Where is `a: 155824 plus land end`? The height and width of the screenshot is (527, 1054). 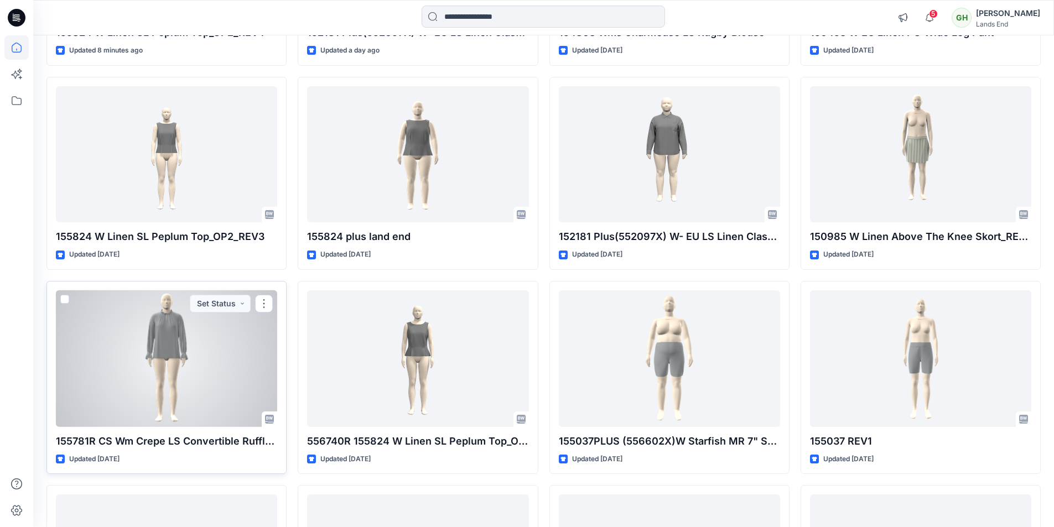
a: 155824 plus land end is located at coordinates (418, 154).